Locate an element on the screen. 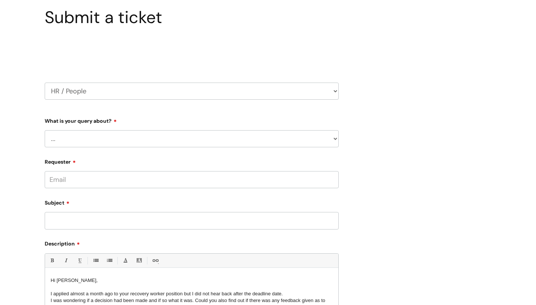  label: Description is located at coordinates (192, 243).